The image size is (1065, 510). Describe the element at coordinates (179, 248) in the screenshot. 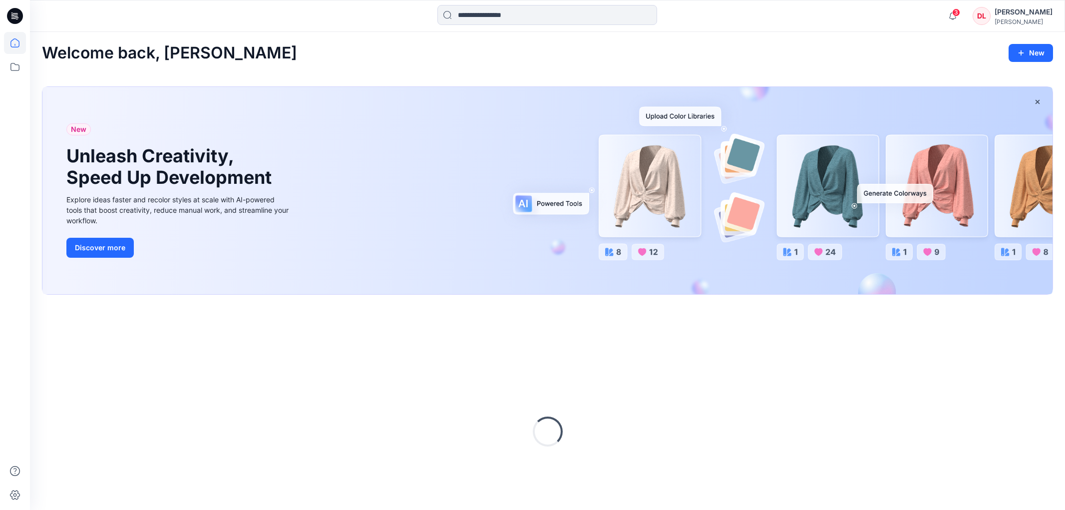

I see `a: Discover more` at that location.